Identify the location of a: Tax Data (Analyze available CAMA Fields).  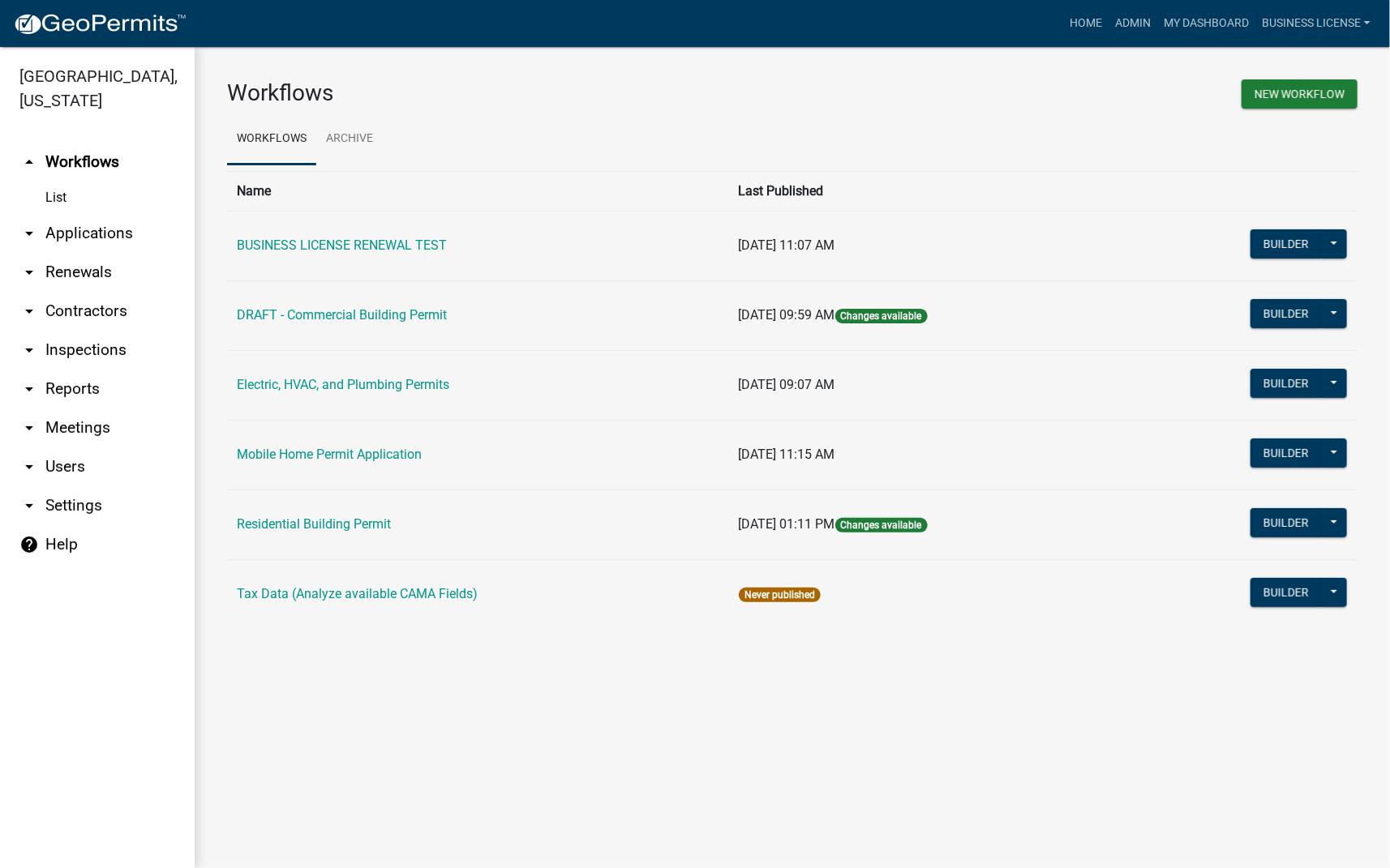
(357, 593).